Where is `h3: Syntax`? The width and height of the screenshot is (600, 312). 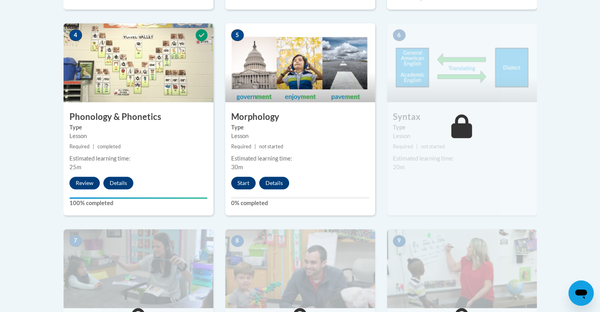
h3: Syntax is located at coordinates (462, 117).